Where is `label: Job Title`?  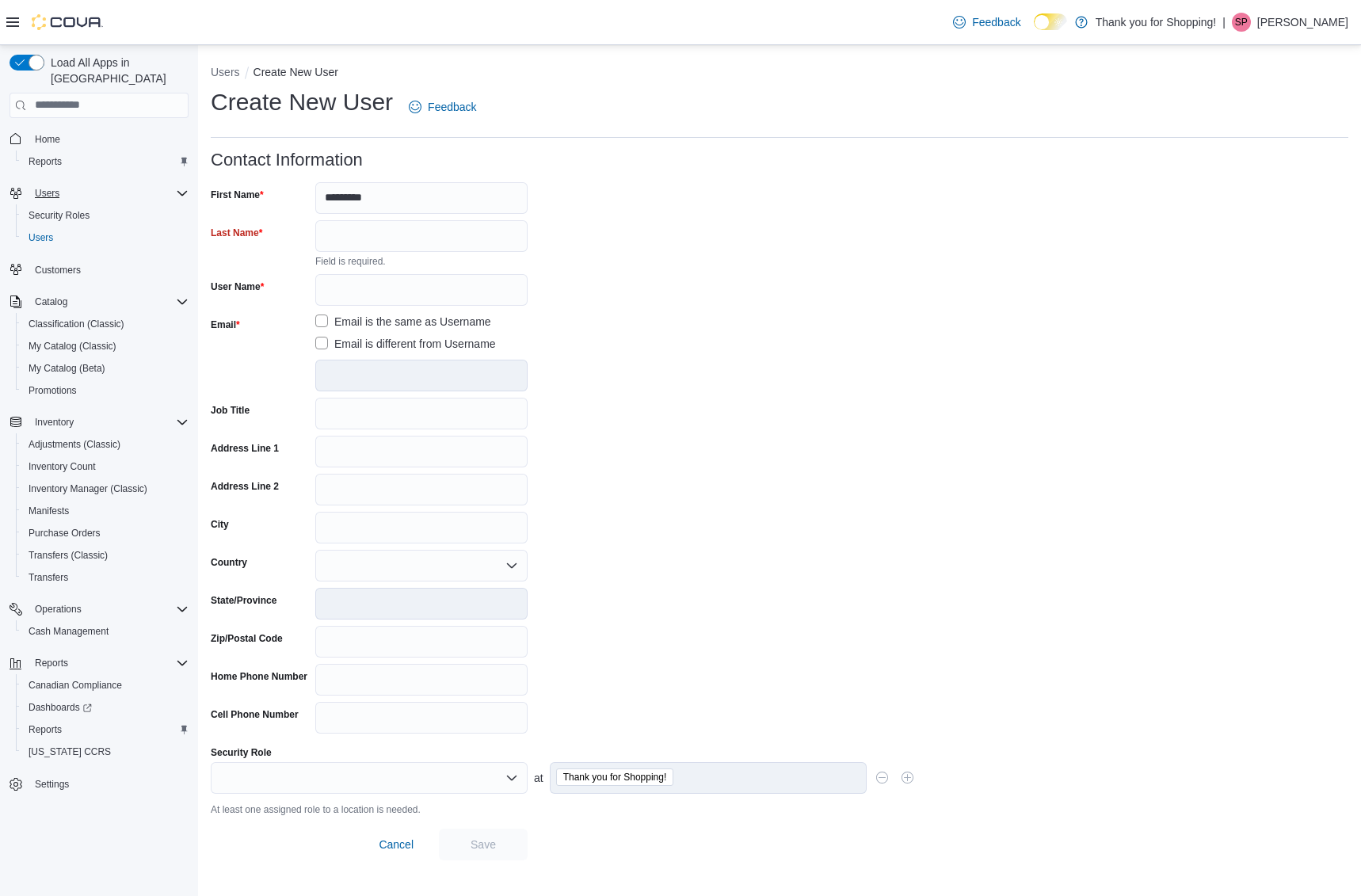 label: Job Title is located at coordinates (230, 410).